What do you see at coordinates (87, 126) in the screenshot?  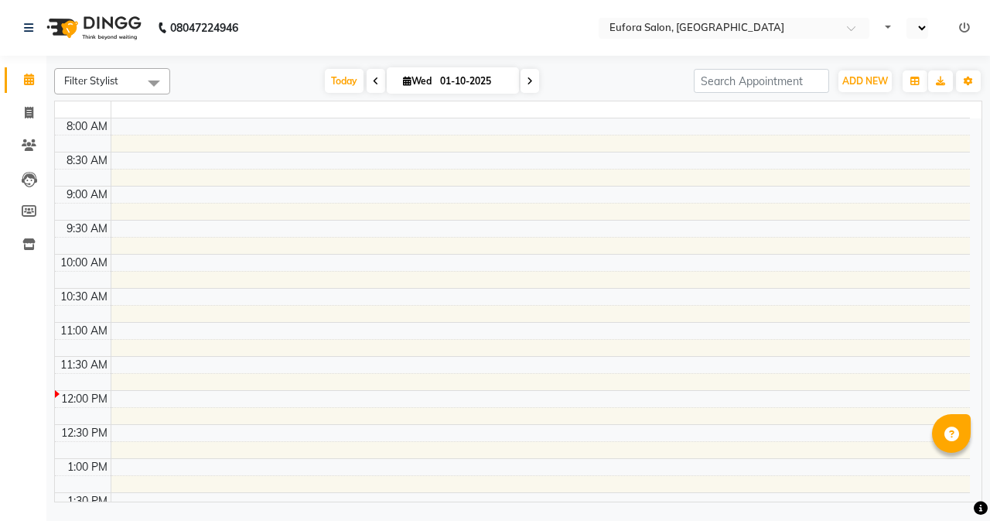 I see `div: 8:00 AM` at bounding box center [87, 126].